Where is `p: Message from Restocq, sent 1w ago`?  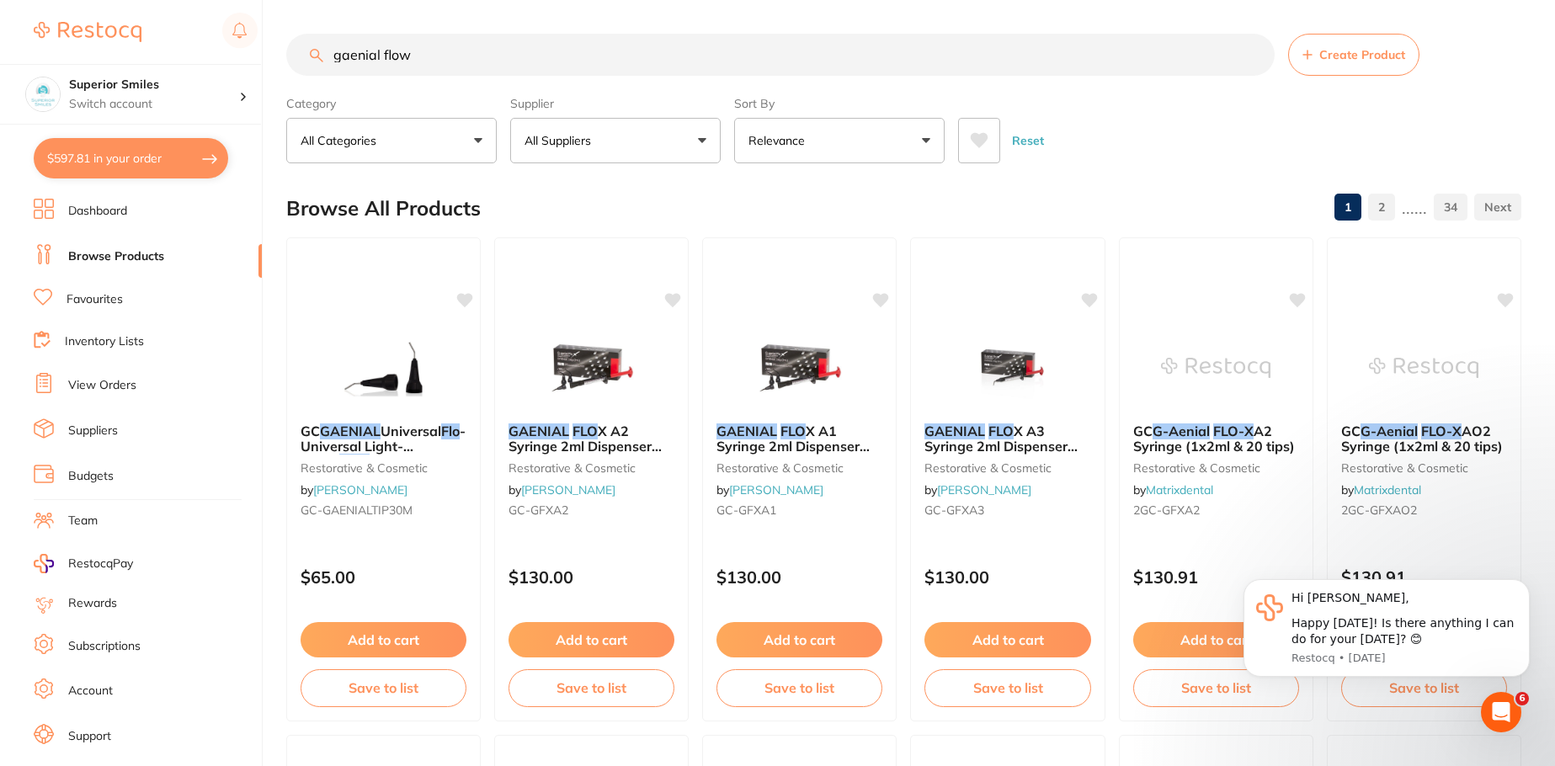 p: Message from Restocq, sent 1w ago is located at coordinates (186, 104).